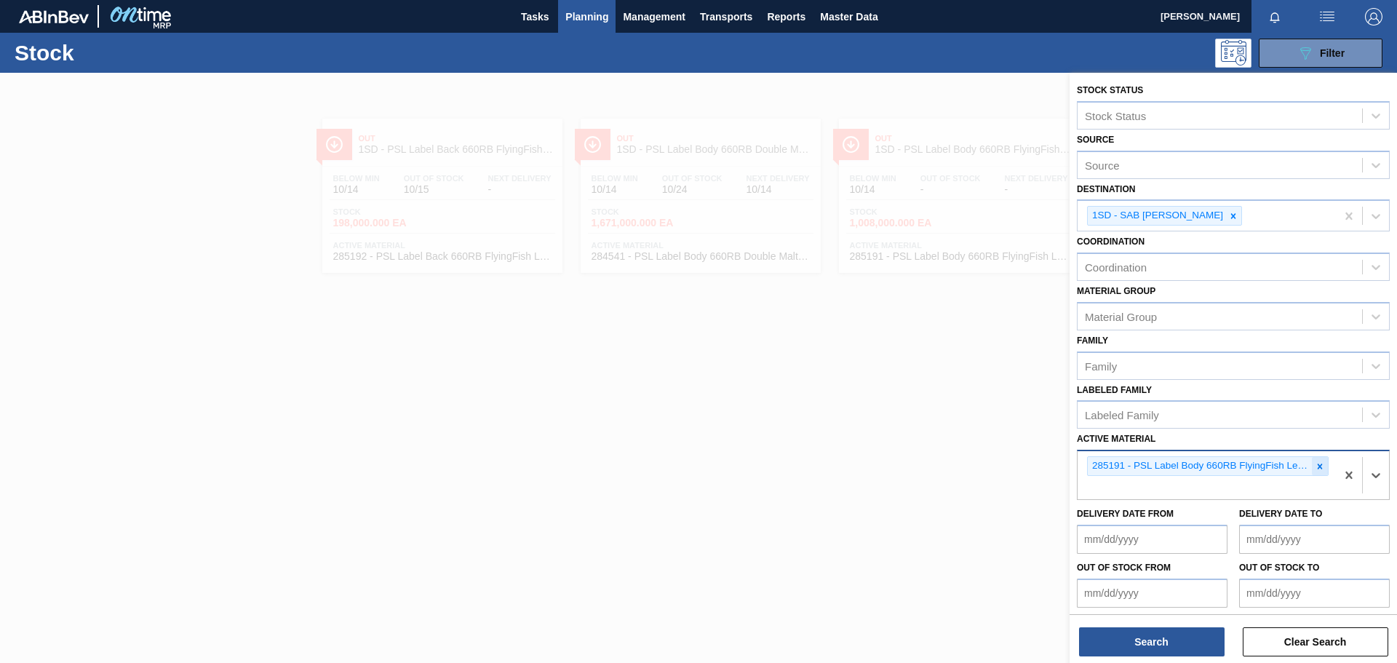  Describe the element at coordinates (1279, 568) in the screenshot. I see `label: Out of Stock to` at that location.